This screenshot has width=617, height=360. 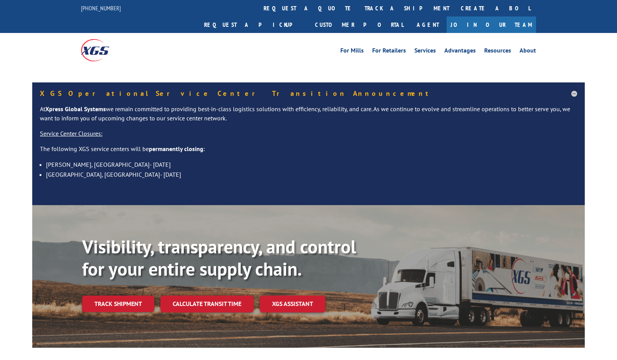 What do you see at coordinates (207, 304) in the screenshot?
I see `a: Calculate transit time` at bounding box center [207, 304].